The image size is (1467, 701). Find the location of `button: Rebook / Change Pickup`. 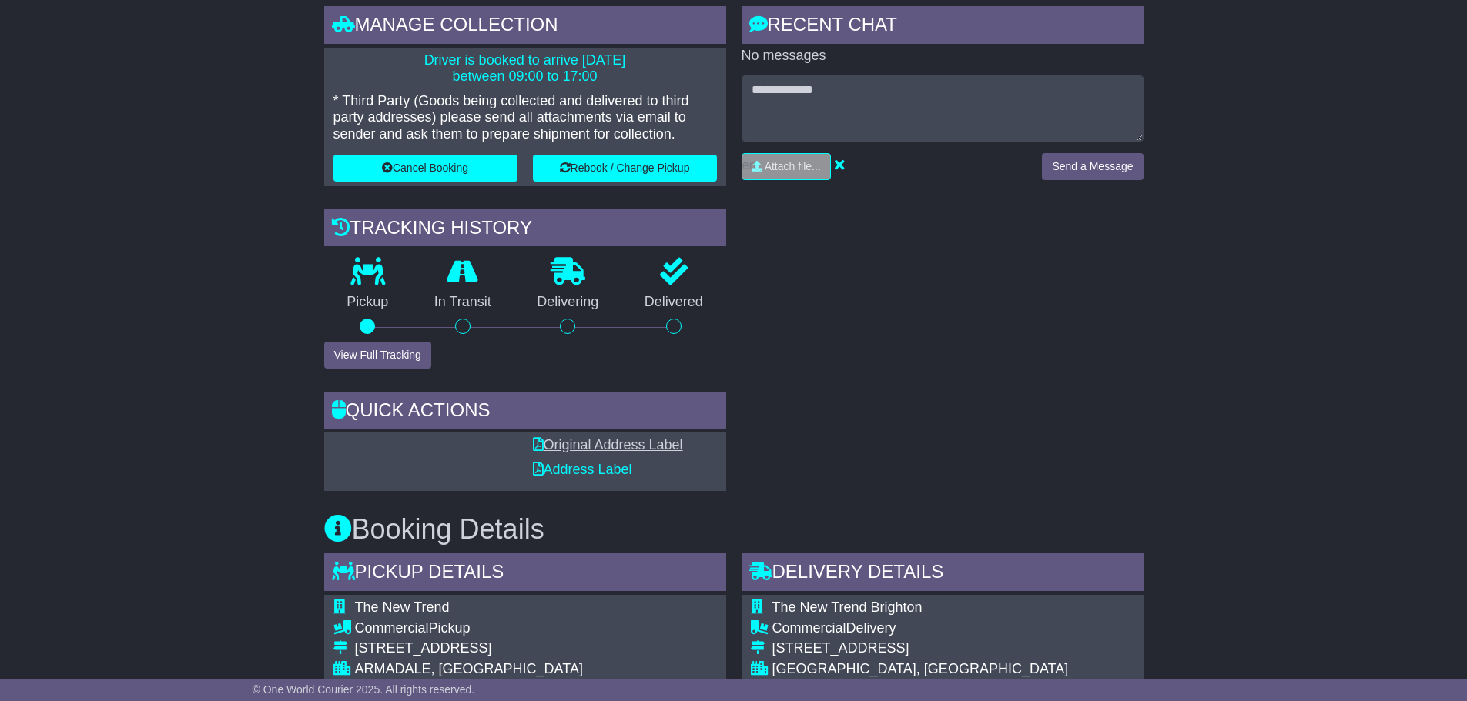

button: Rebook / Change Pickup is located at coordinates (624, 168).